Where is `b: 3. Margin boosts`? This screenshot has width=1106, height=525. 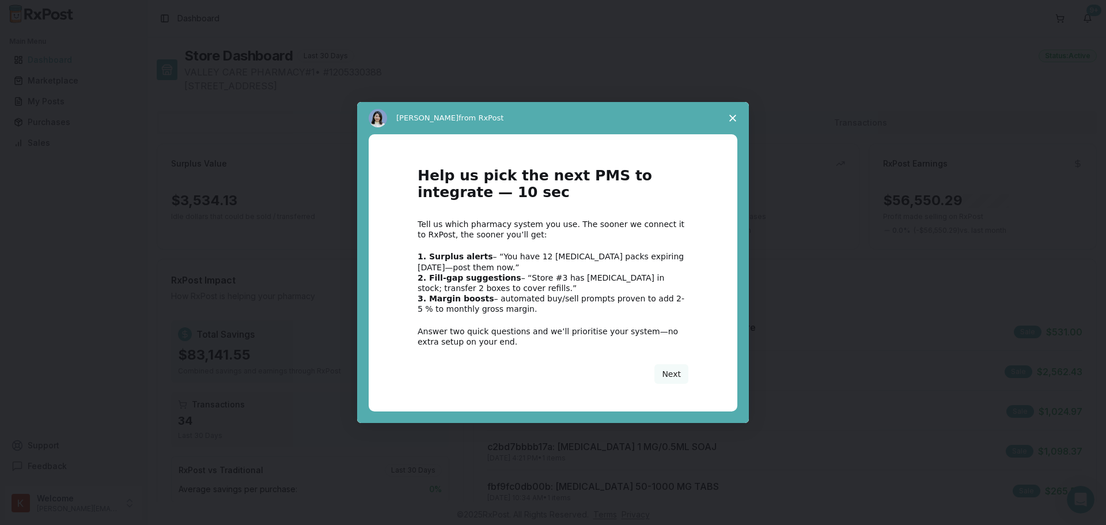
b: 3. Margin boosts is located at coordinates (456, 298).